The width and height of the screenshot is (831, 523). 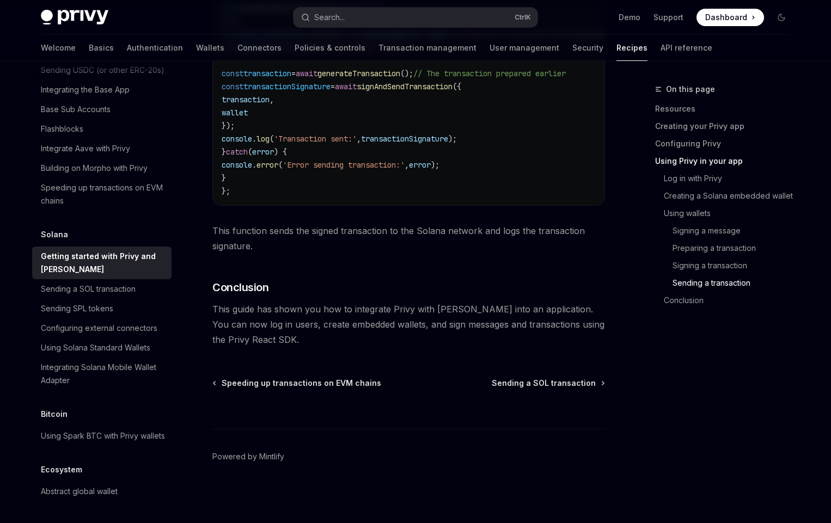 What do you see at coordinates (102, 109) in the screenshot?
I see `a: Base Sub Accounts` at bounding box center [102, 109].